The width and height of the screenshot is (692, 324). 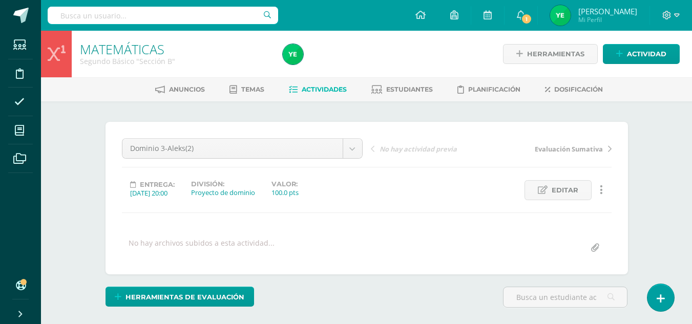 I want to click on a: Estudiantes, so click(x=402, y=90).